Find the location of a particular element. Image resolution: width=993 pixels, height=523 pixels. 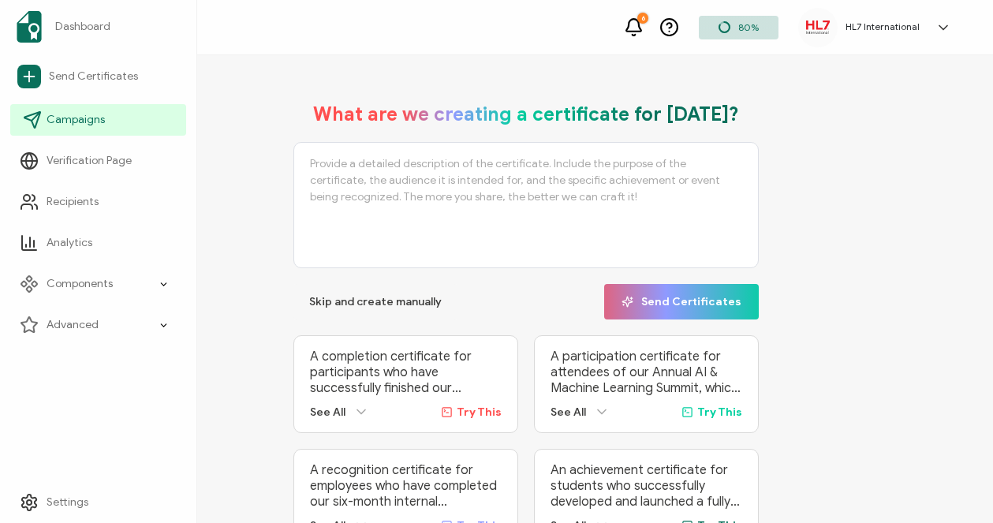

a: Analytics is located at coordinates (98, 243).